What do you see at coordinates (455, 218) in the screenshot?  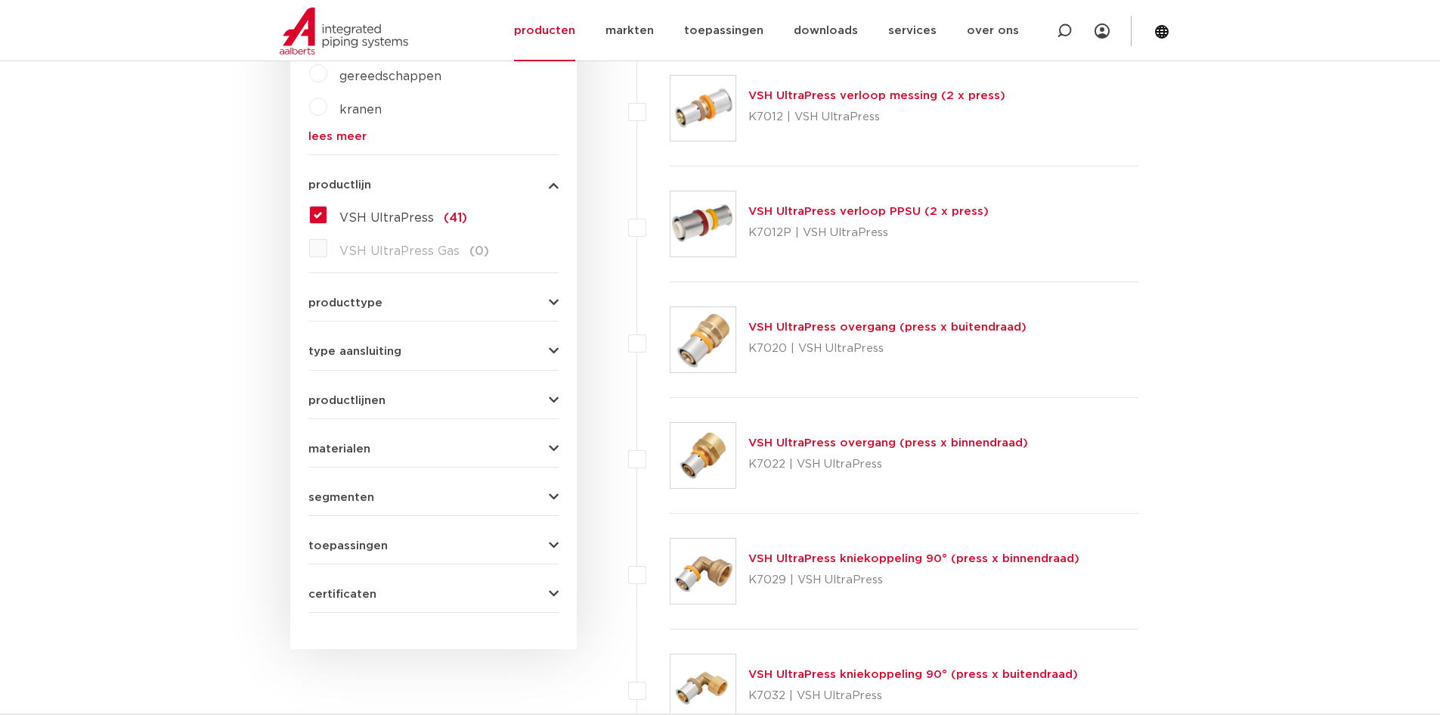 I see `span: (41)` at bounding box center [455, 218].